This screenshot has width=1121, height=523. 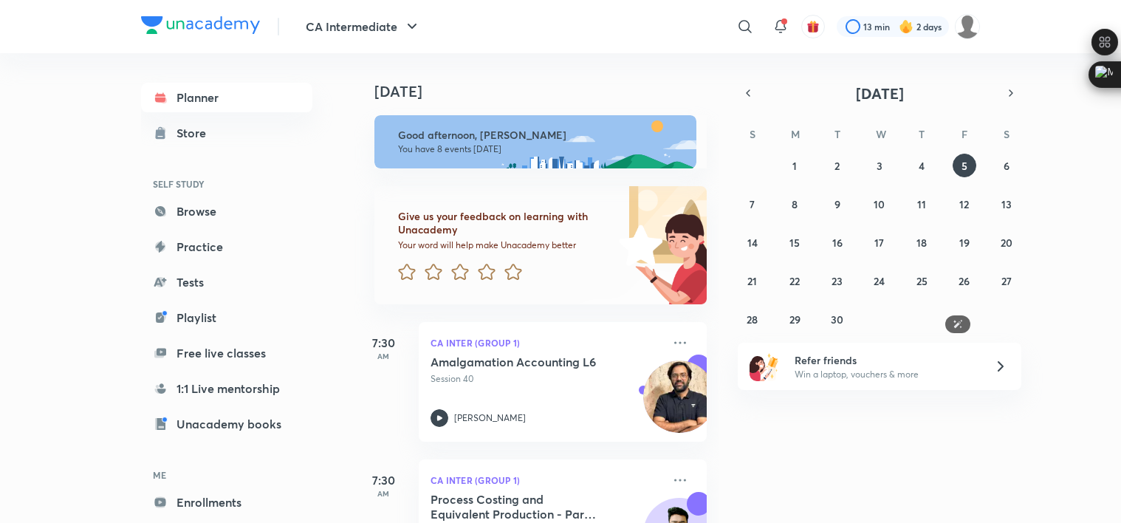 I want to click on button: September 14, 2025, so click(x=753, y=242).